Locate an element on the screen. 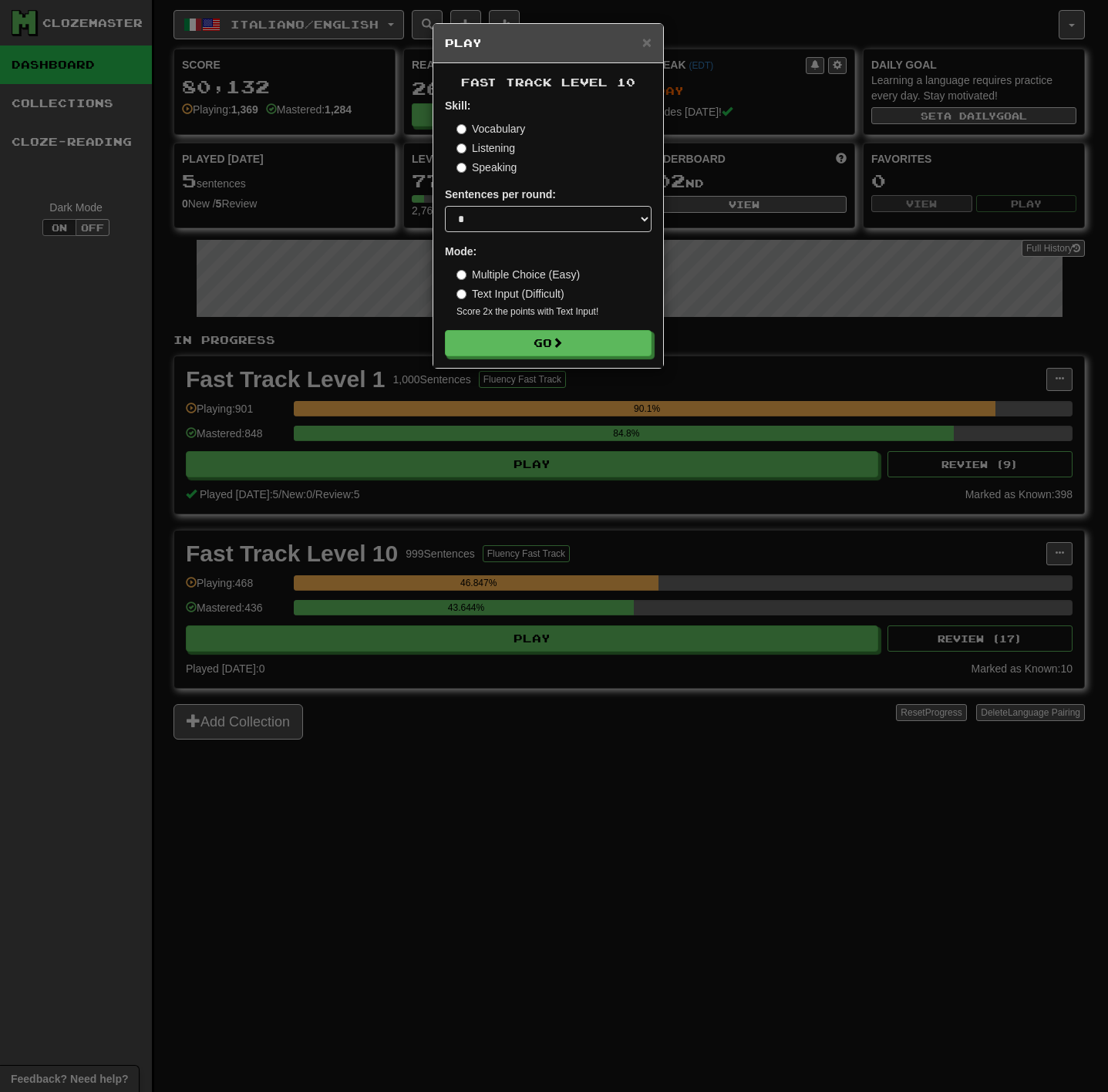 The height and width of the screenshot is (1092, 1108). input: Speaking is located at coordinates (461, 167).